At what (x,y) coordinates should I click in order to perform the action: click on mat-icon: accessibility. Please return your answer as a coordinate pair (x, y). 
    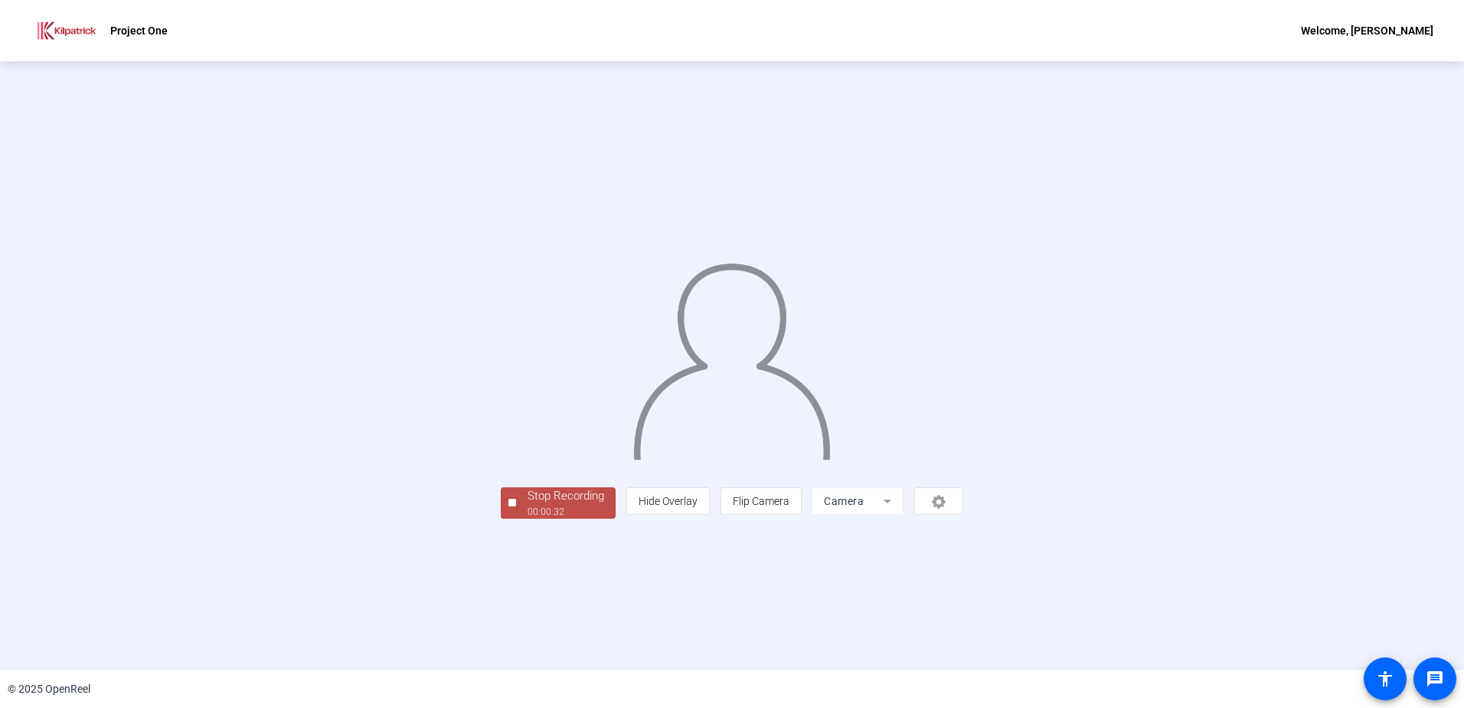
    Looking at the image, I should click on (1385, 678).